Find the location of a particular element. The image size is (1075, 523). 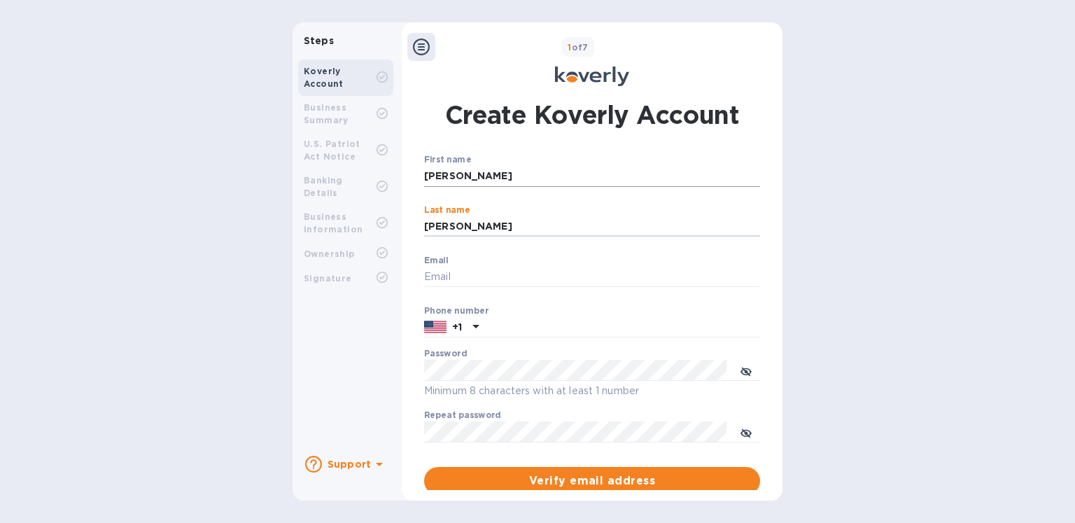

b: Signature is located at coordinates (328, 278).